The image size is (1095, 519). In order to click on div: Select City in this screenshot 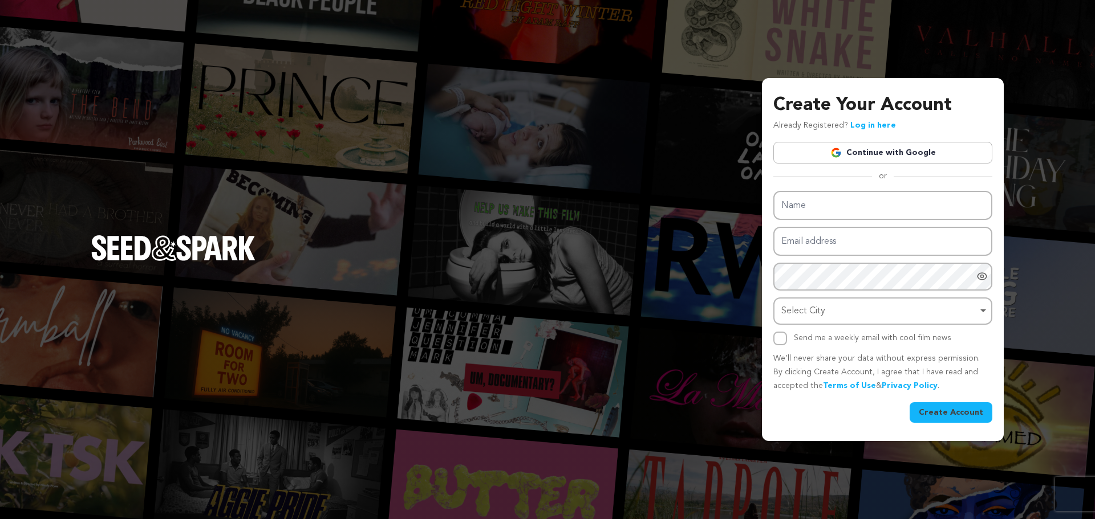, I will do `click(879, 311)`.